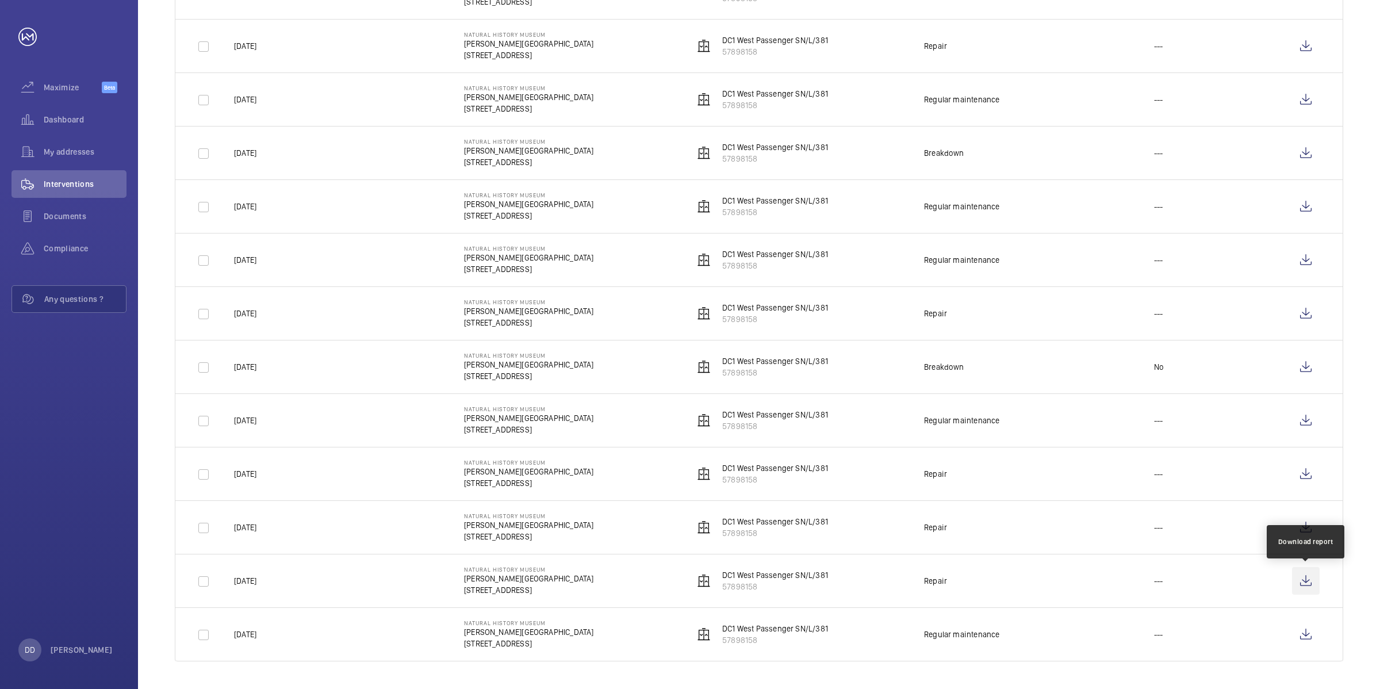 Image resolution: width=1380 pixels, height=689 pixels. I want to click on p: No, so click(1158, 367).